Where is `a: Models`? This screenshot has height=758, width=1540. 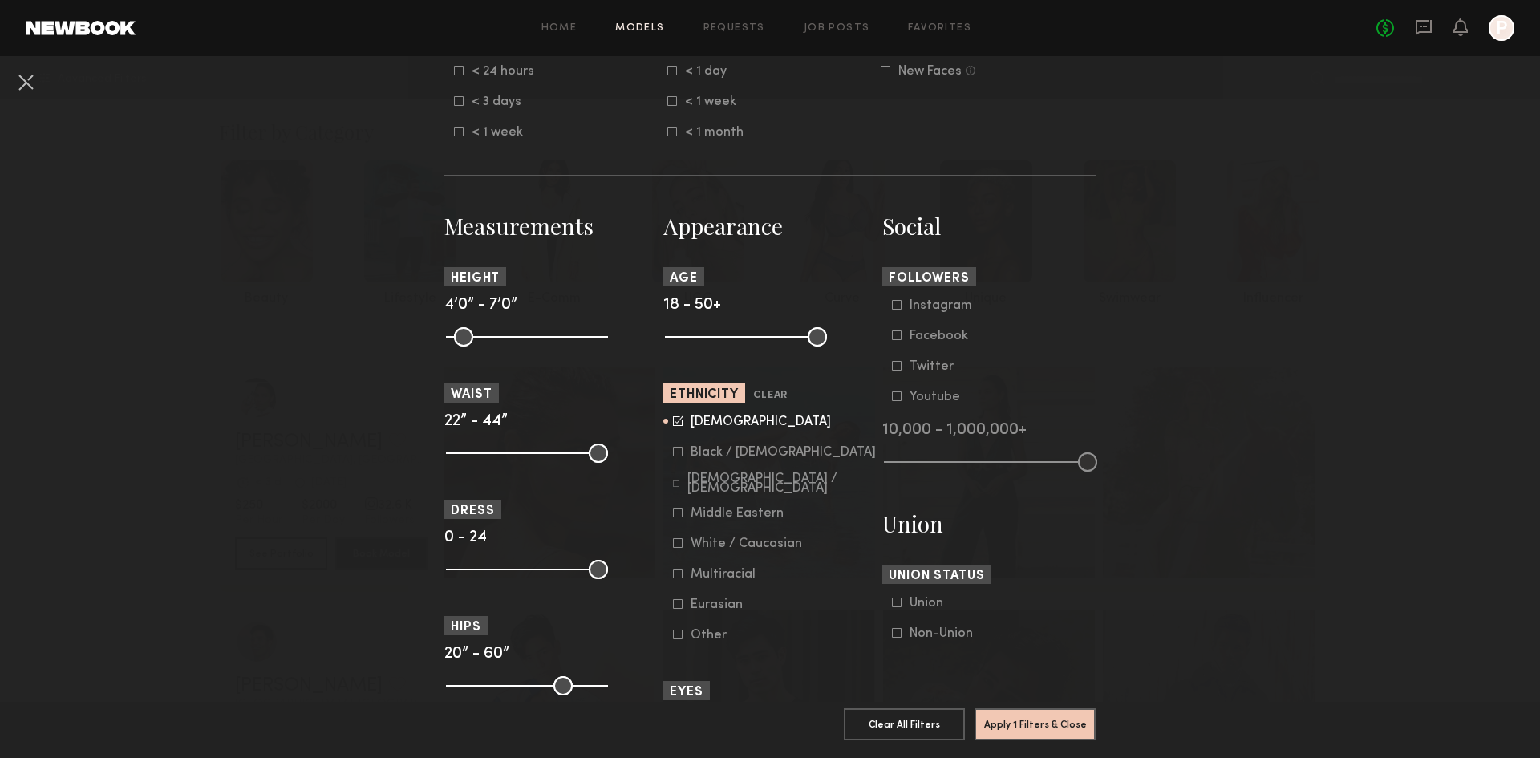 a: Models is located at coordinates (639, 28).